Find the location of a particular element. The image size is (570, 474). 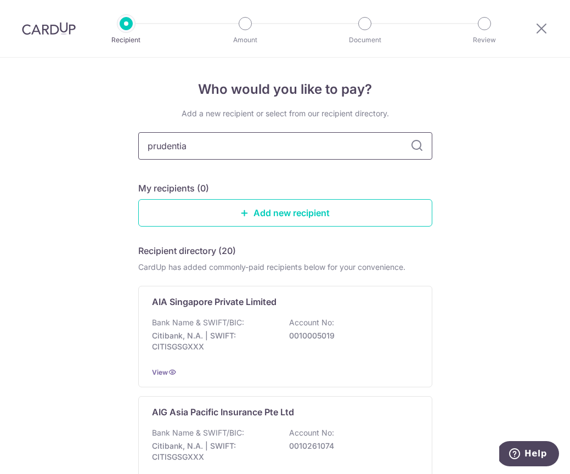

div: CardUp has added commonly-paid recipients below for your convenience. is located at coordinates (285, 267).